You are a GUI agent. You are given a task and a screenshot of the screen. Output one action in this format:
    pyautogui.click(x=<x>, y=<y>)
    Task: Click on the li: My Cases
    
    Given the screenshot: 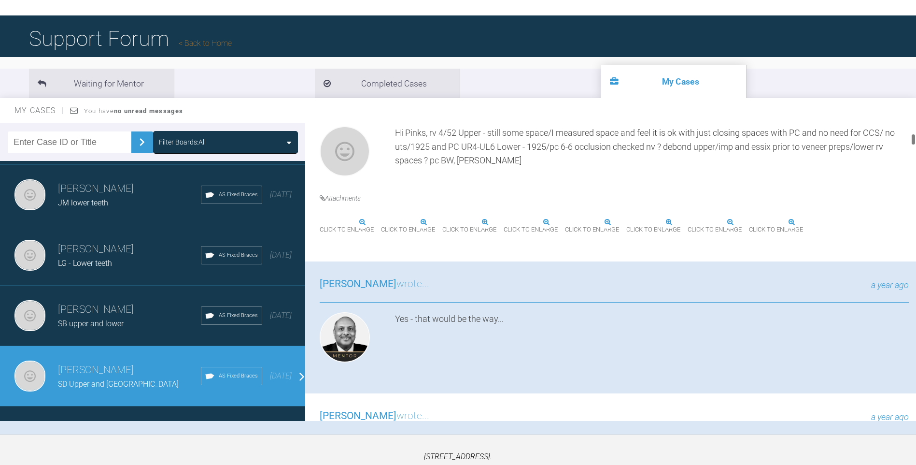 What is the action you would take?
    pyautogui.click(x=674, y=82)
    